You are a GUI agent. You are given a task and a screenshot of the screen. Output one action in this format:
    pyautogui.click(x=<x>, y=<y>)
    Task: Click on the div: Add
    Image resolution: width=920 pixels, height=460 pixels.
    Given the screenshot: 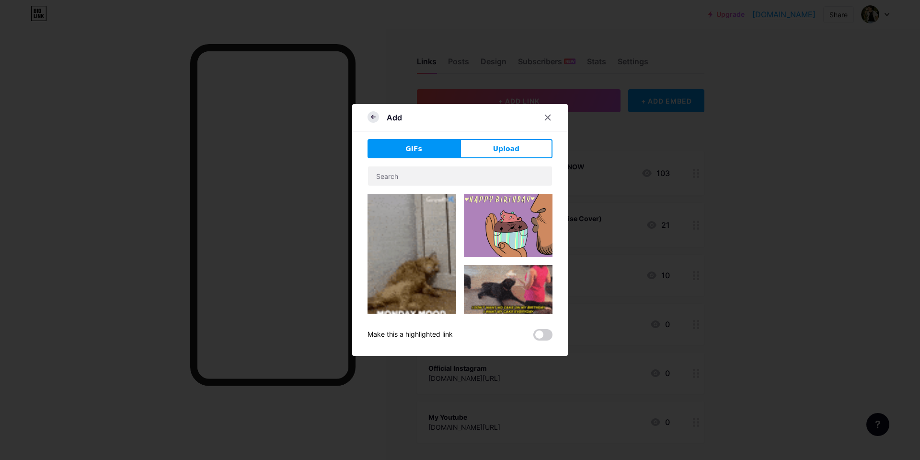 What is the action you would take?
    pyautogui.click(x=395, y=117)
    